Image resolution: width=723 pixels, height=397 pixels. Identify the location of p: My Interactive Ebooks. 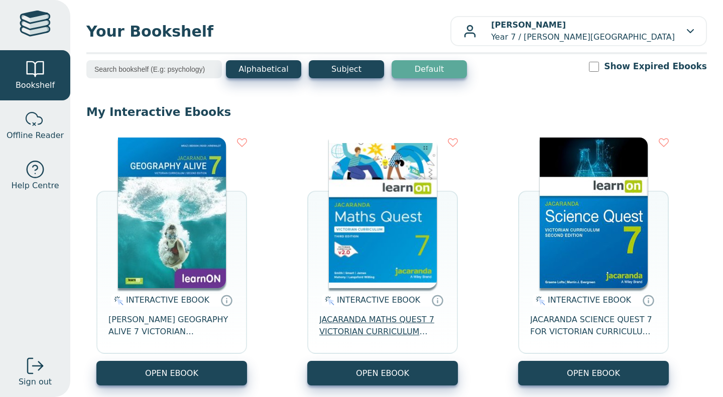
(397, 112).